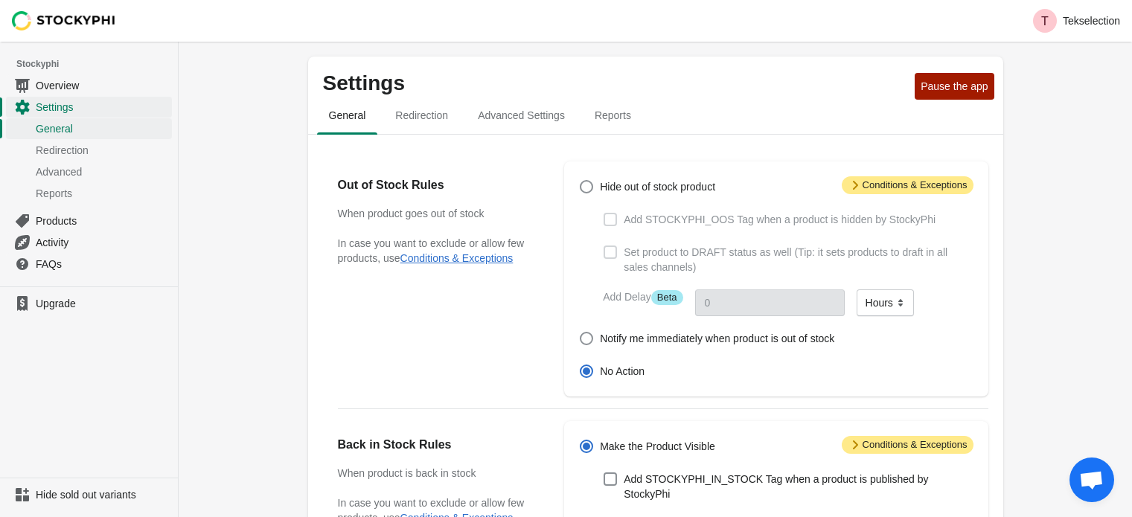 This screenshot has width=1132, height=517. Describe the element at coordinates (102, 304) in the screenshot. I see `span: Upgrade` at that location.